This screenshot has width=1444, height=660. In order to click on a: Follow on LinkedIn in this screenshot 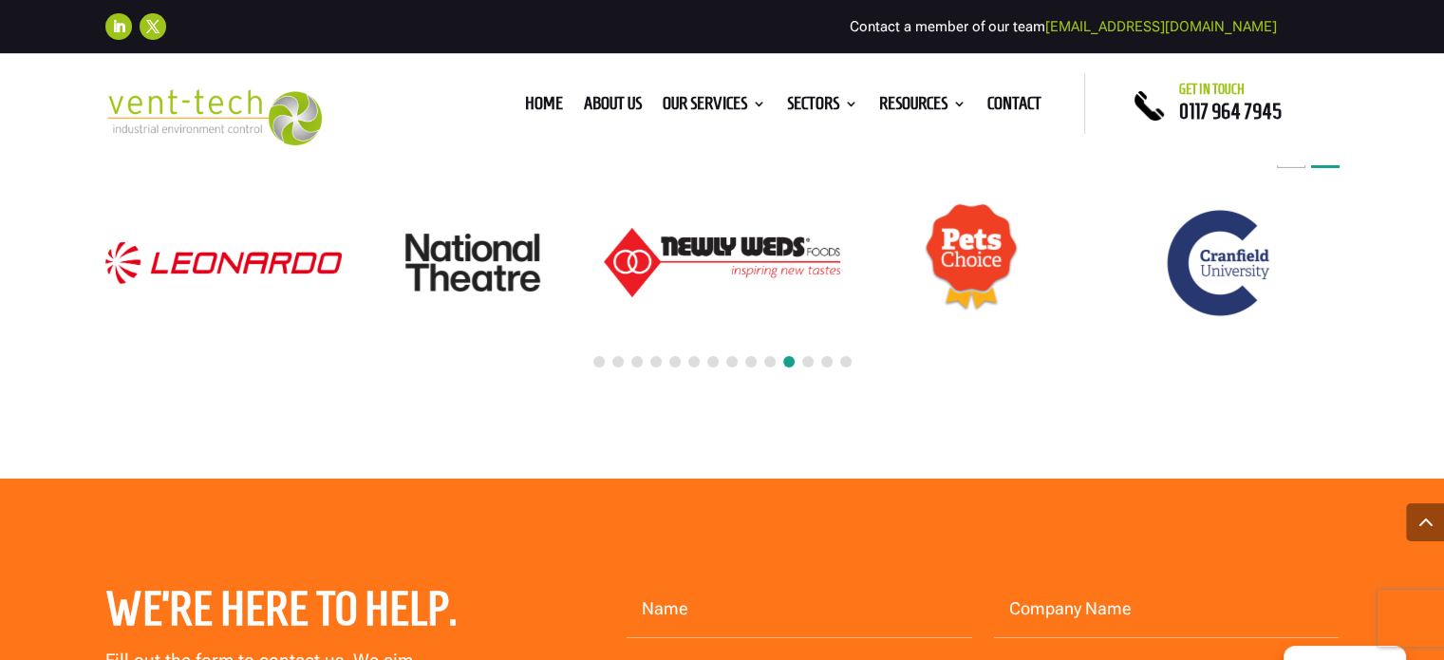, I will do `click(119, 27)`.